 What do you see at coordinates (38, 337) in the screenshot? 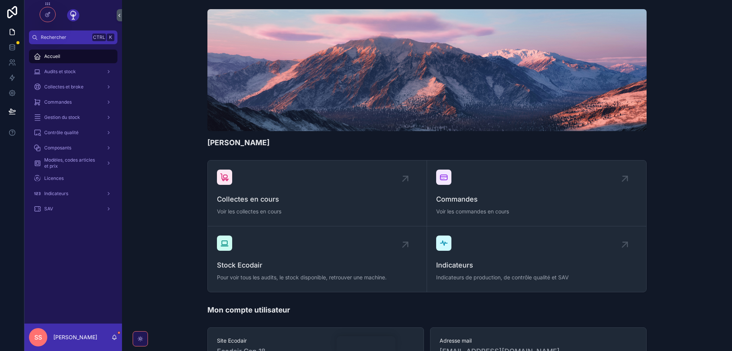
I see `span: SS` at bounding box center [38, 337].